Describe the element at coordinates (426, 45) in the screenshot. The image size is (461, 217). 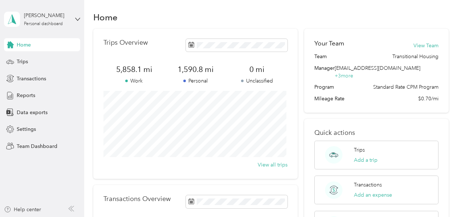
I see `button: View Team` at that location.